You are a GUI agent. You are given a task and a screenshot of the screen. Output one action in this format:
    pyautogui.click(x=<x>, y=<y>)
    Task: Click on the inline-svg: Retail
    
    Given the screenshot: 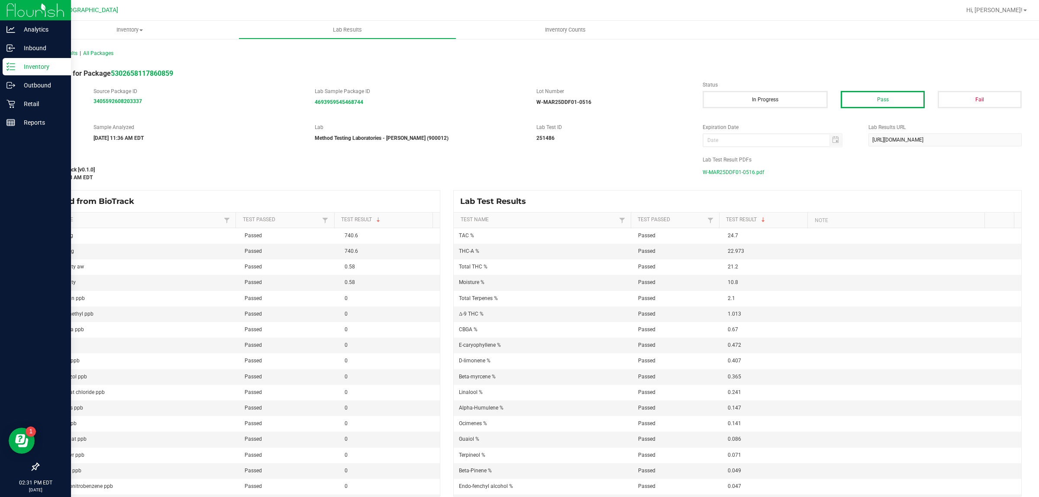 What is the action you would take?
    pyautogui.click(x=11, y=104)
    